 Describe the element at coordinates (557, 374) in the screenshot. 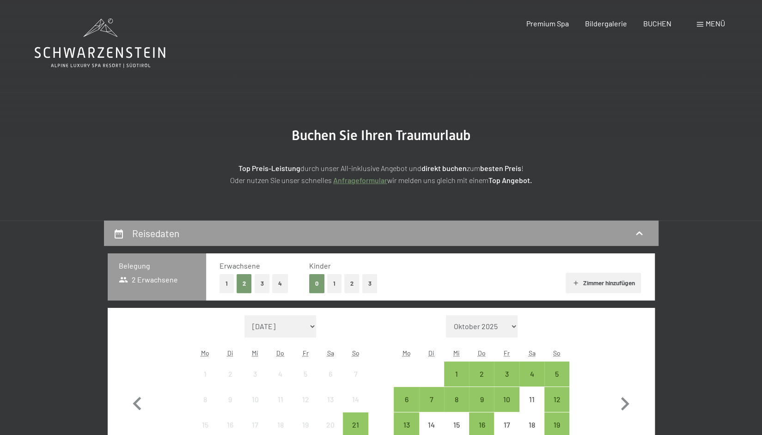

I see `div: Sun Oct 05 2025` at that location.